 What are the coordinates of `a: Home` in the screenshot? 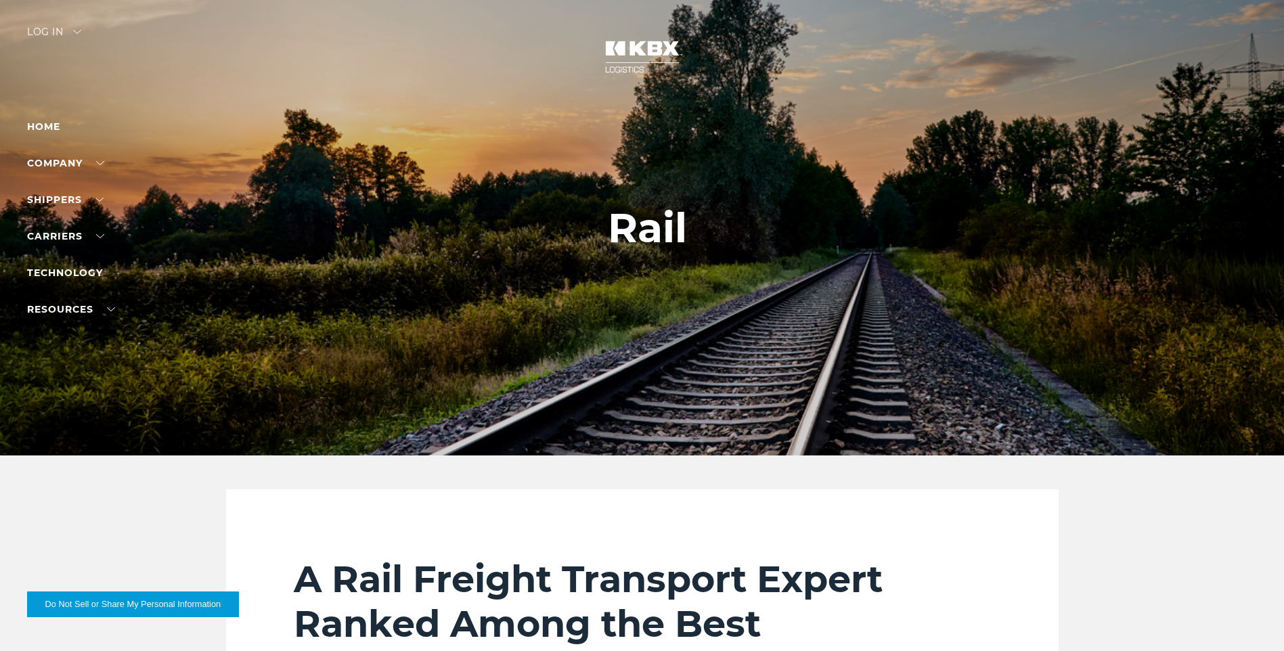 It's located at (43, 127).